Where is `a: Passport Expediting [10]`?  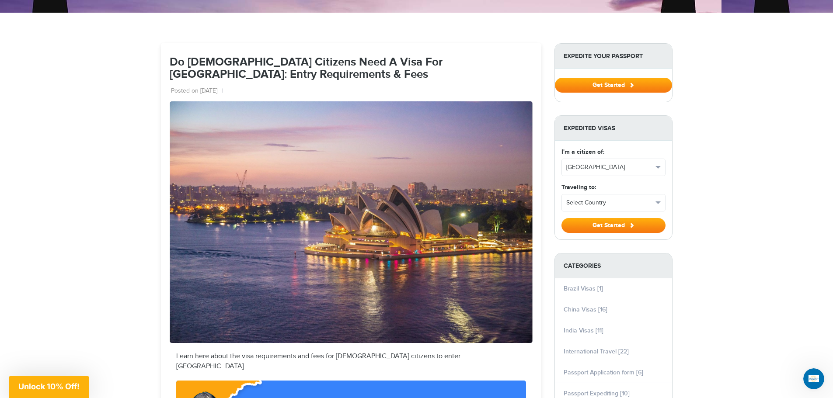
a: Passport Expediting [10] is located at coordinates (596, 394).